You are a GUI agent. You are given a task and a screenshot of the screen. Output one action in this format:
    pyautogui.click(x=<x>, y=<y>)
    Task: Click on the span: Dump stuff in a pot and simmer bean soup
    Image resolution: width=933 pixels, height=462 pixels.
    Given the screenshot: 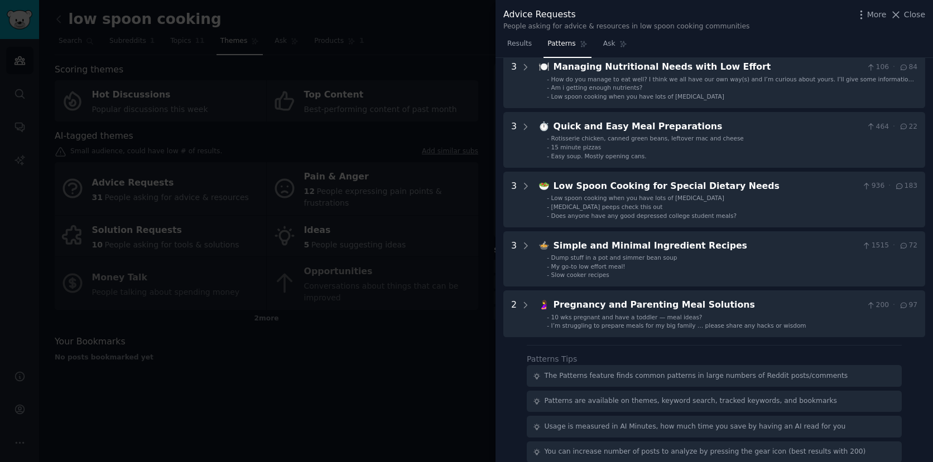 What is the action you would take?
    pyautogui.click(x=614, y=258)
    